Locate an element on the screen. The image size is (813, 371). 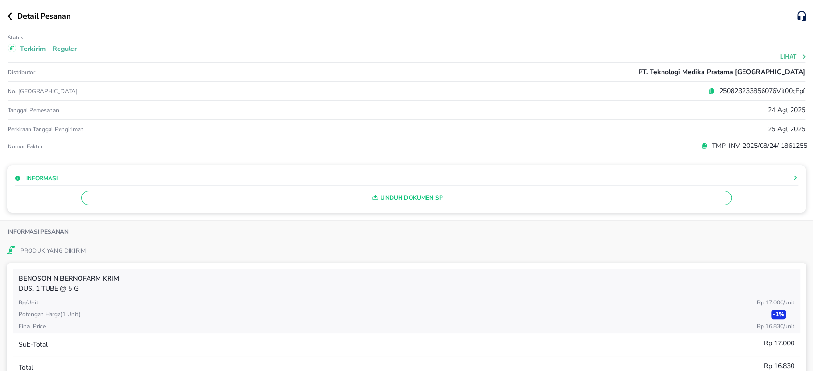
p: Produk Yang Dikirim is located at coordinates (53, 251).